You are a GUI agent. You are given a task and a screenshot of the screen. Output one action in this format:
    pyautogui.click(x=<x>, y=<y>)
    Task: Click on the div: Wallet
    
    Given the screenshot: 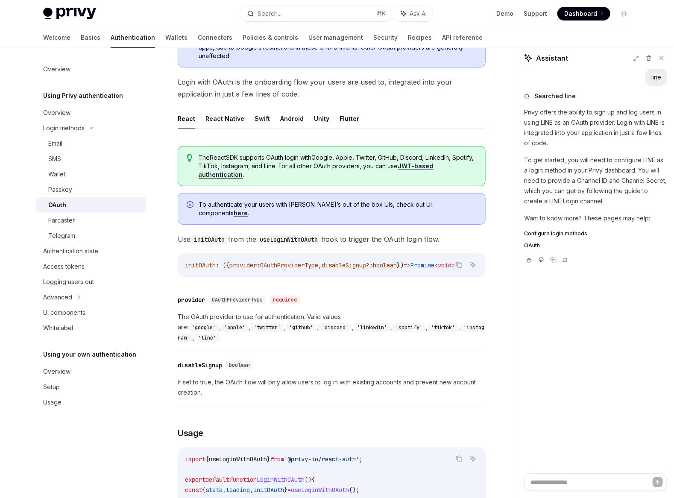 What is the action you would take?
    pyautogui.click(x=57, y=174)
    